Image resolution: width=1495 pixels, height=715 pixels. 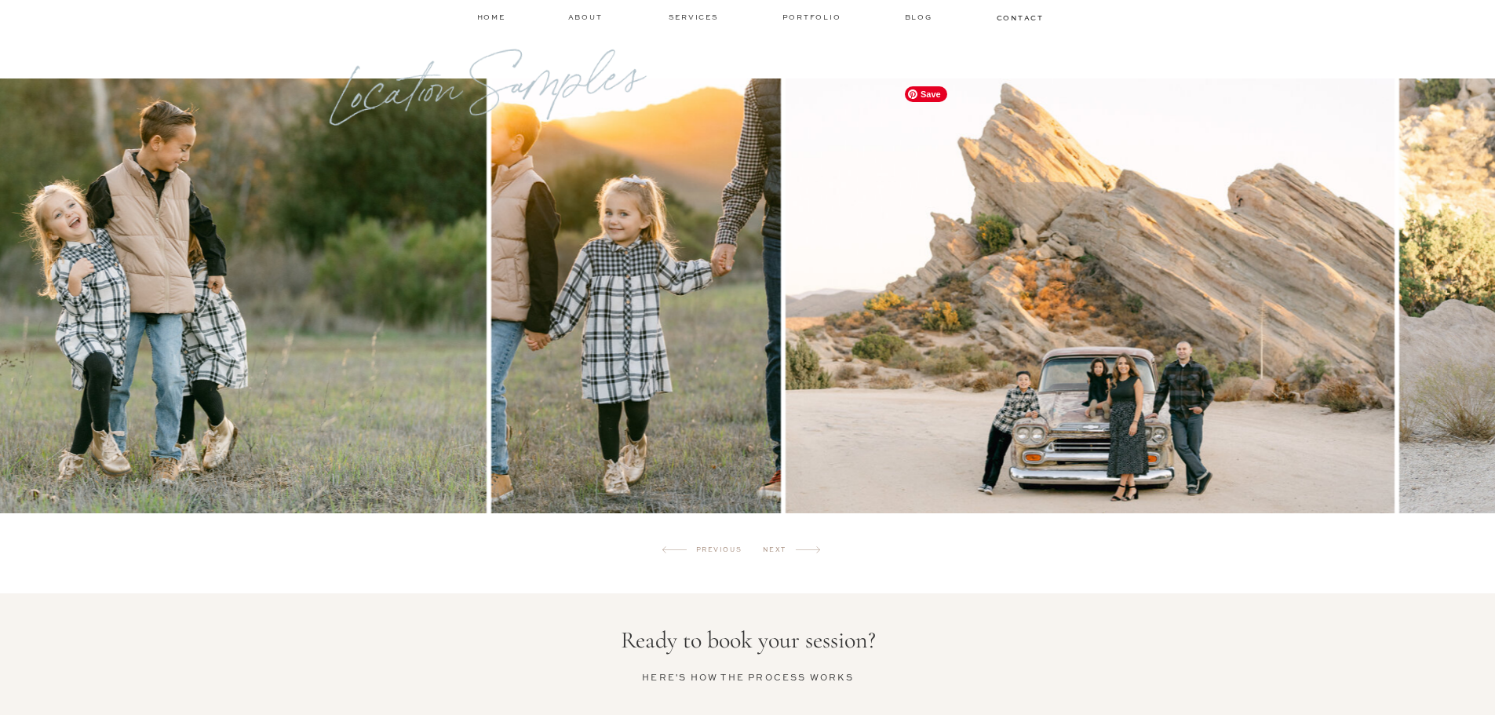 I want to click on a: services, so click(x=695, y=16).